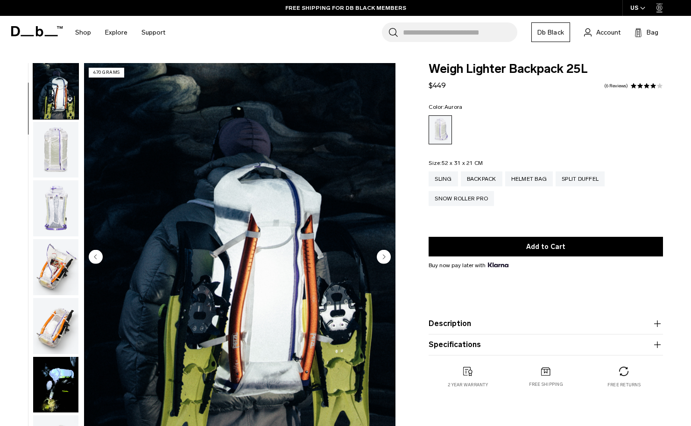 The height and width of the screenshot is (426, 691). What do you see at coordinates (120, 32) in the screenshot?
I see `nav: Main Navigation` at bounding box center [120, 32].